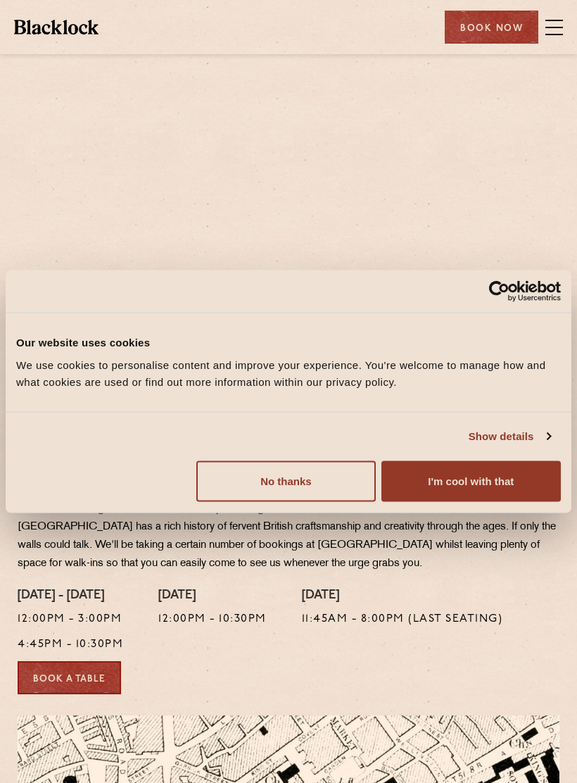 The width and height of the screenshot is (577, 783). What do you see at coordinates (286, 481) in the screenshot?
I see `button: No thanks` at bounding box center [286, 481].